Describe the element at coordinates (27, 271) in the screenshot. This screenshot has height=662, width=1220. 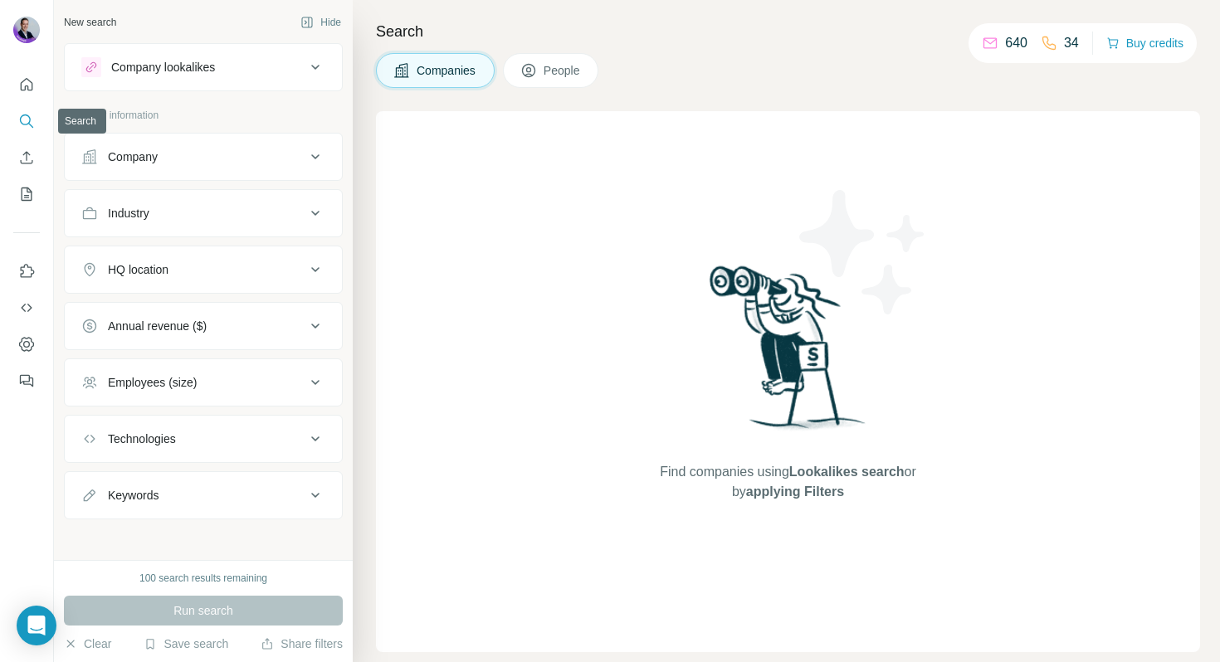
I see `button: Use Surfe on LinkedIn` at that location.